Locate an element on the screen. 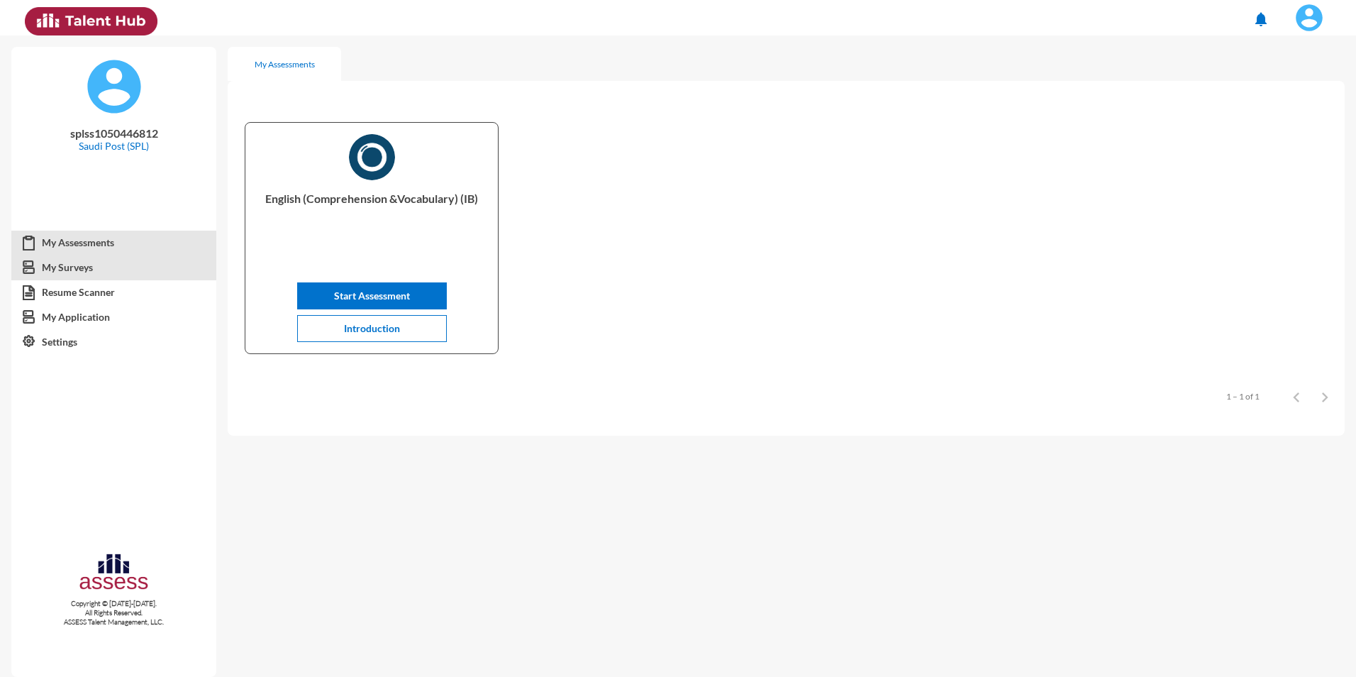  p: Saudi Post (SPL) is located at coordinates (113, 145).